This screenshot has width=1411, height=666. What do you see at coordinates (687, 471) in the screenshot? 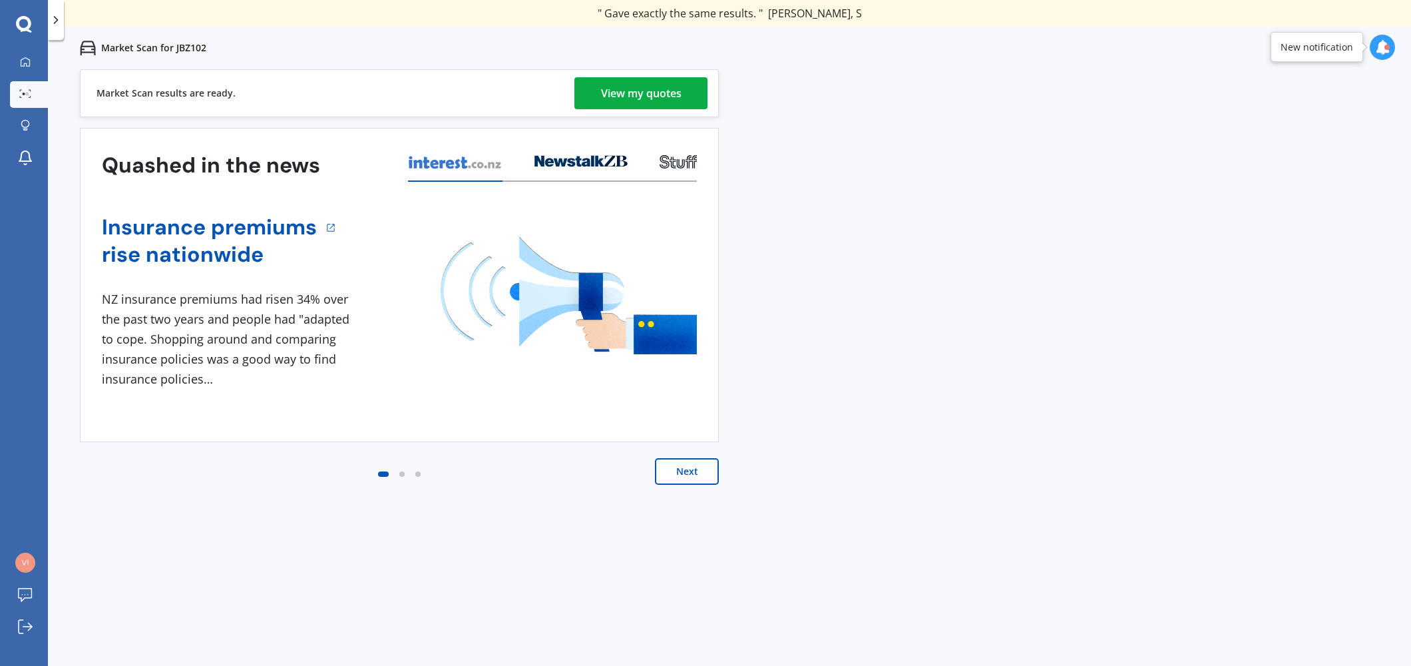
I see `button: Next` at bounding box center [687, 471].